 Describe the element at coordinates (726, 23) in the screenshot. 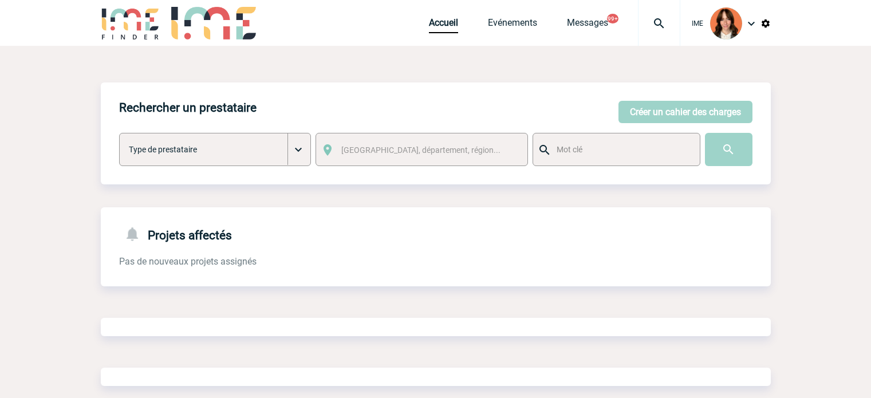

I see `img: 94396-2.png` at that location.